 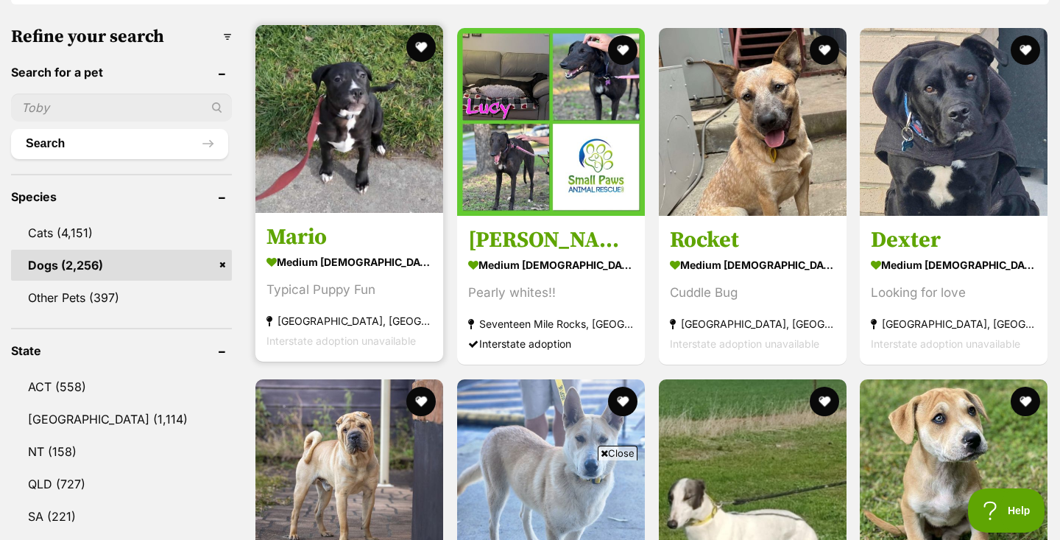 I want to click on div: Cuddle Bug, so click(x=752, y=293).